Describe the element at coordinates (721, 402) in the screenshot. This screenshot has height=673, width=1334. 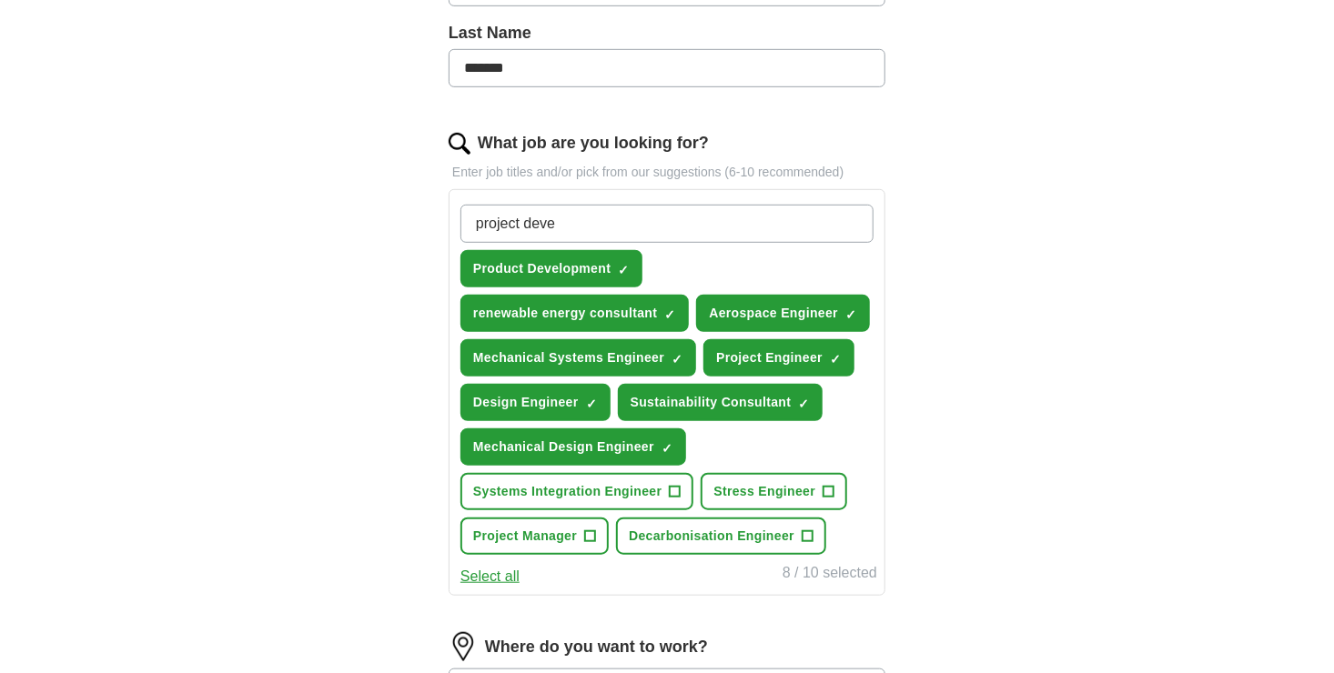
I see `button: Sustainability Consultant✓` at that location.